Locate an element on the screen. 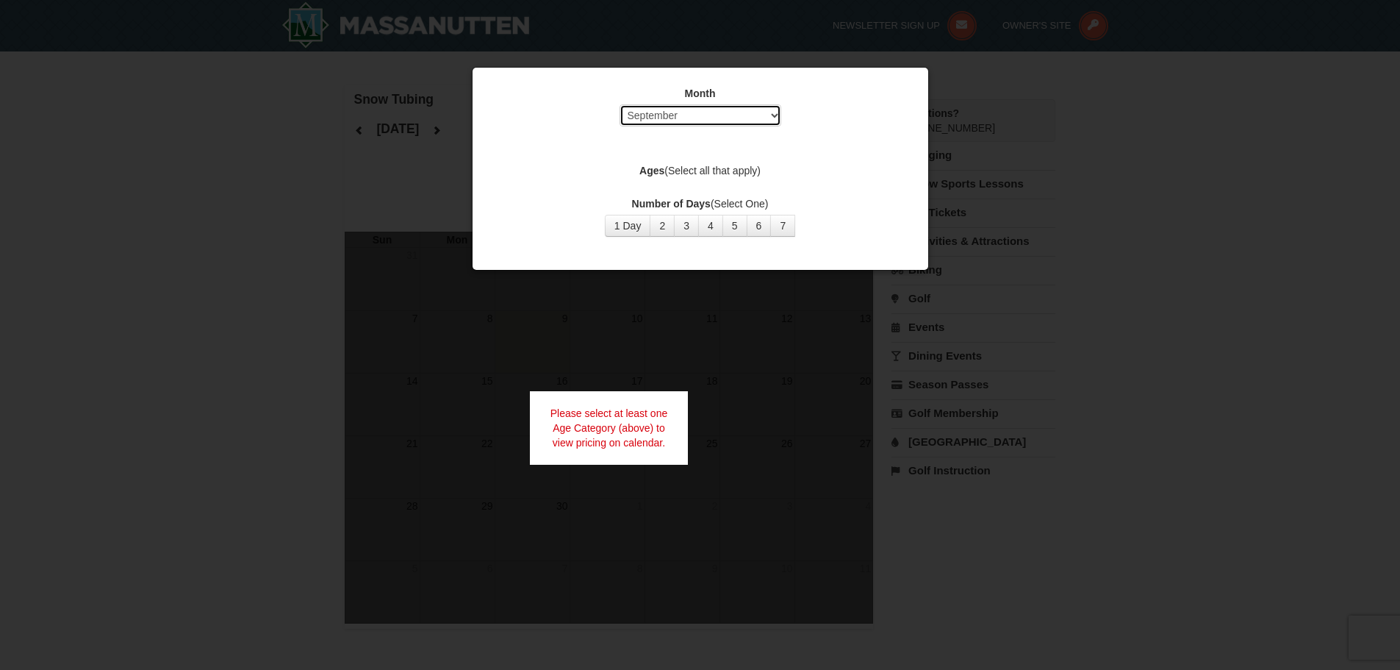 The height and width of the screenshot is (670, 1400). button: 6 is located at coordinates (759, 226).